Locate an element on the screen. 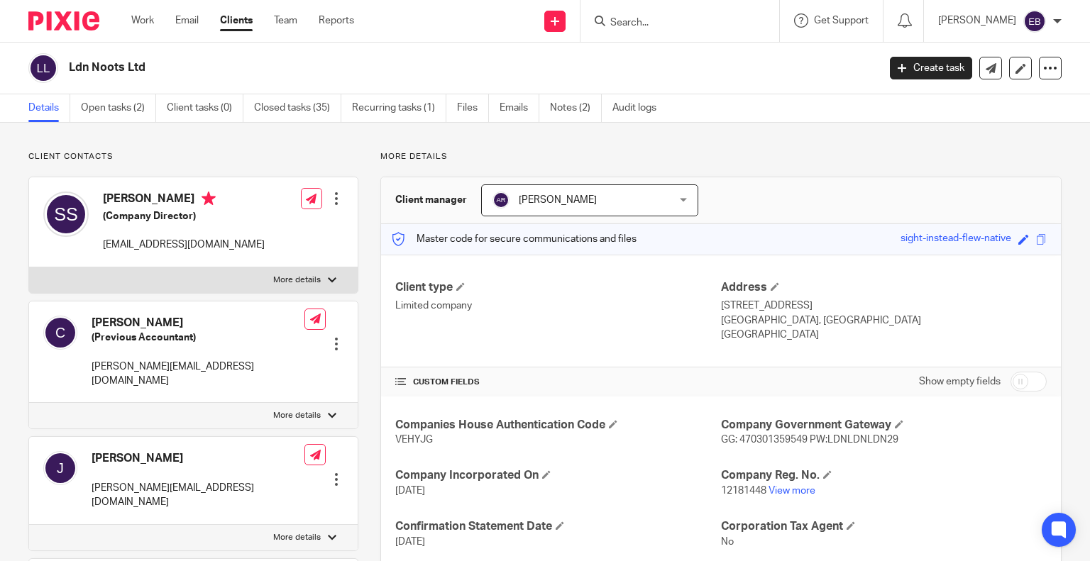  a: Reports is located at coordinates (336, 21).